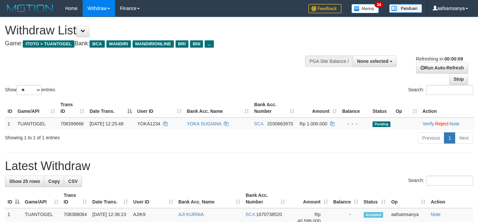  What do you see at coordinates (381, 124) in the screenshot?
I see `span: Pending` at bounding box center [381, 124].